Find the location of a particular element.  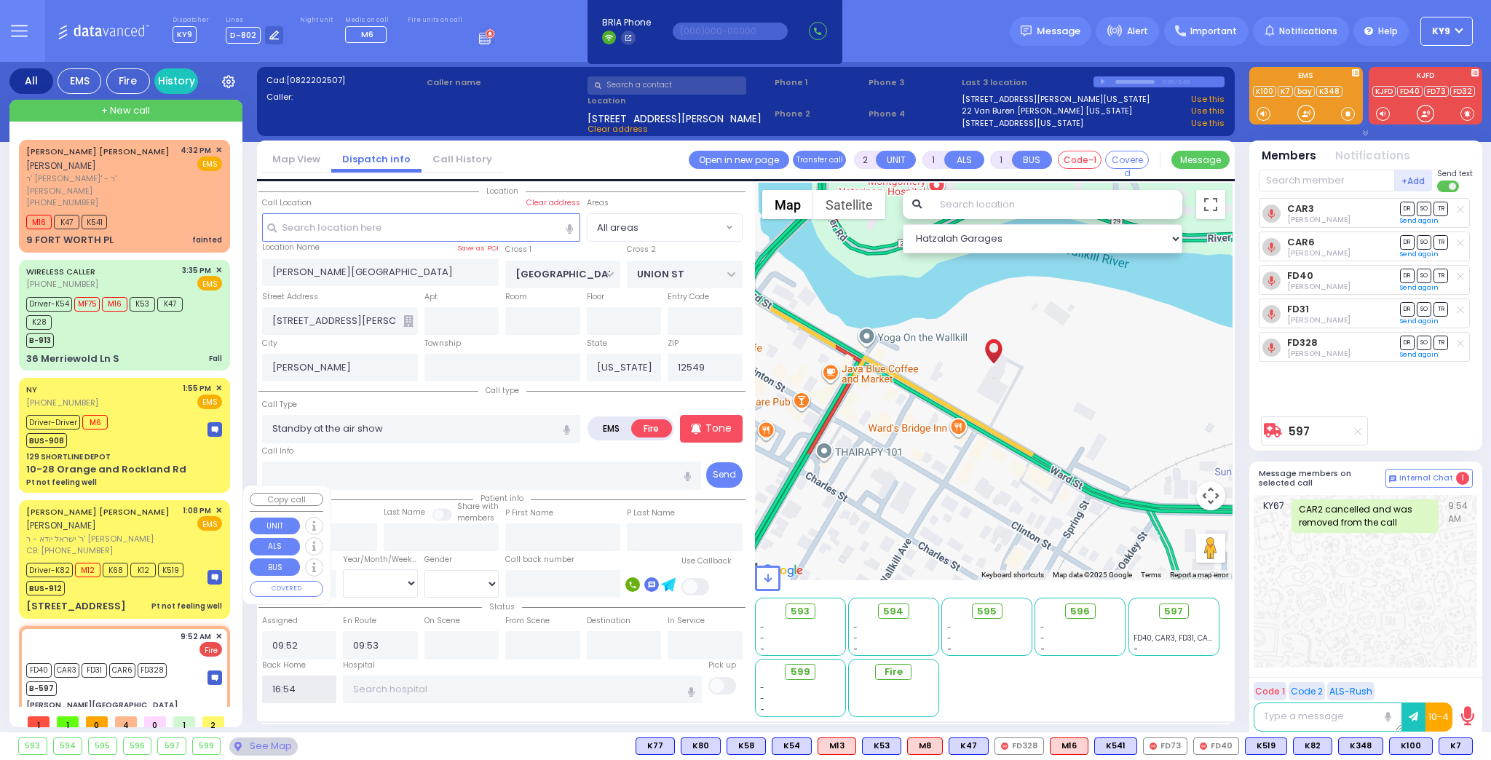

label: Caller name is located at coordinates (505, 82).